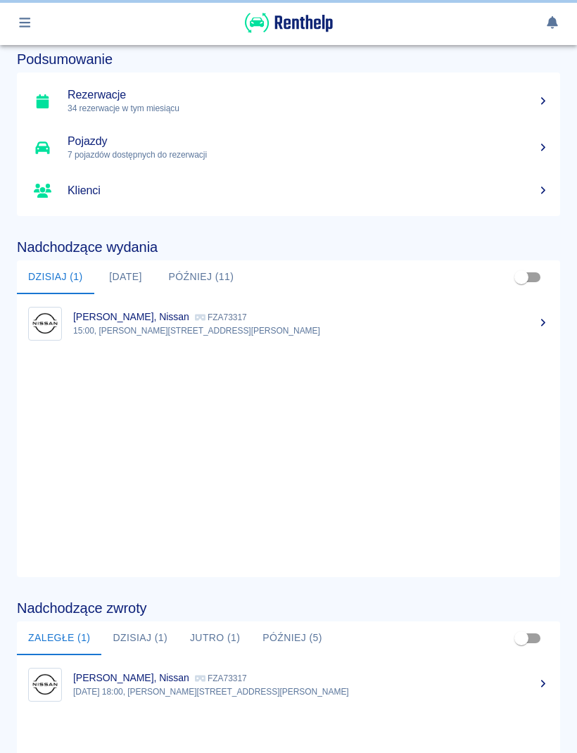 The image size is (577, 753). Describe the element at coordinates (215, 638) in the screenshot. I see `button: Jutro (1)` at that location.